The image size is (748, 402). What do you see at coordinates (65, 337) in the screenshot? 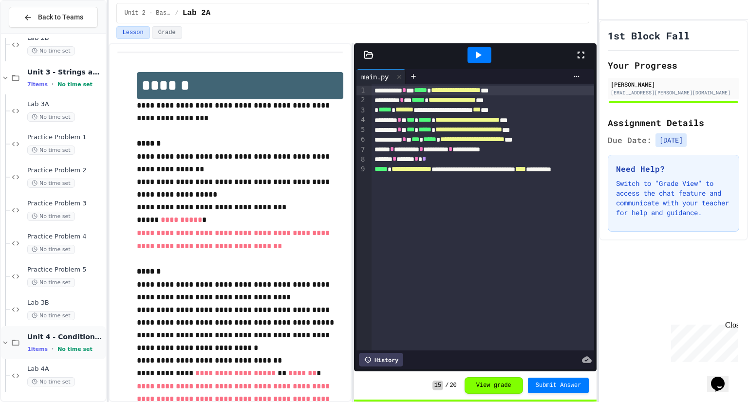
I see `span: Unit 4 - Conditionals` at bounding box center [65, 337].